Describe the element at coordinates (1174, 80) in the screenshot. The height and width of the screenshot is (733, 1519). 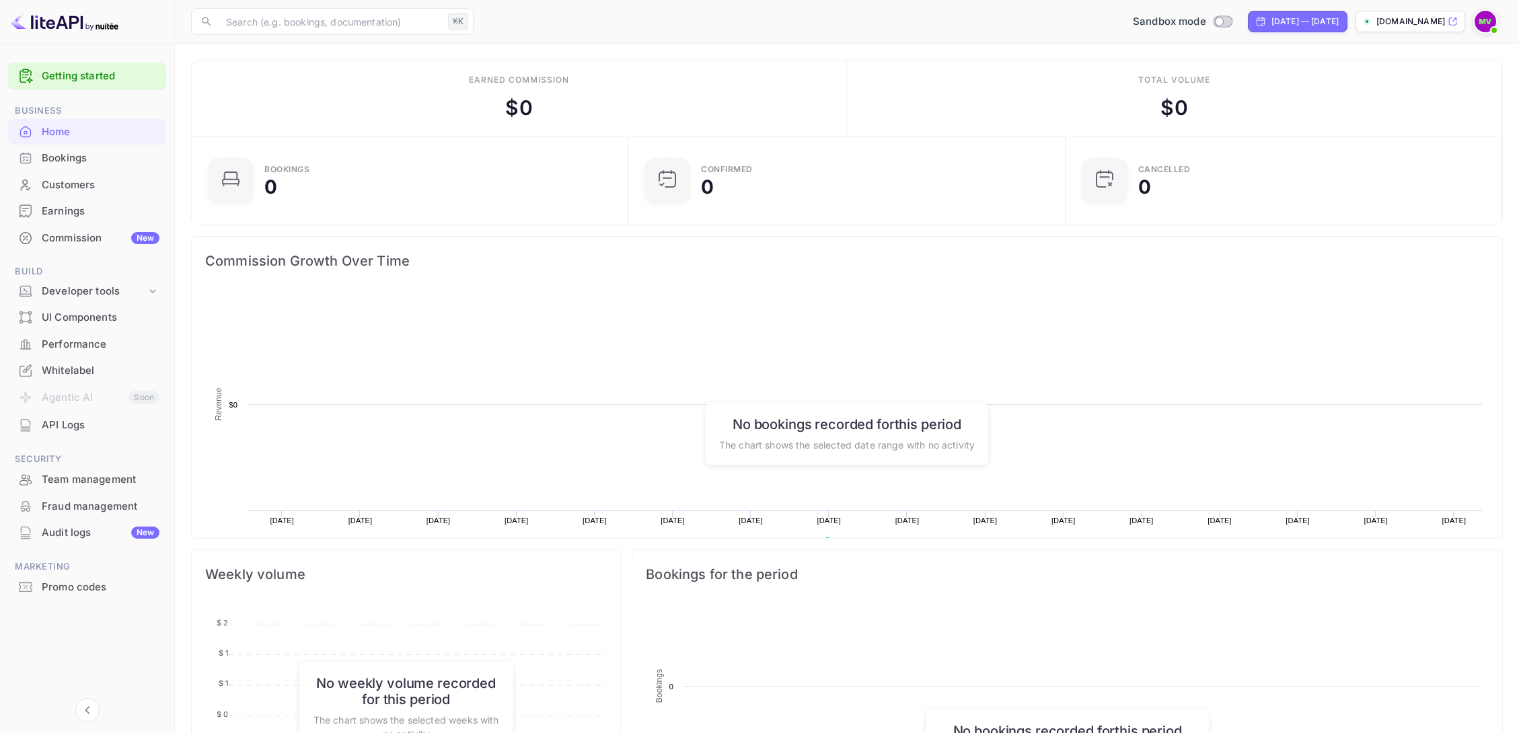
I see `div: Total volume` at that location.